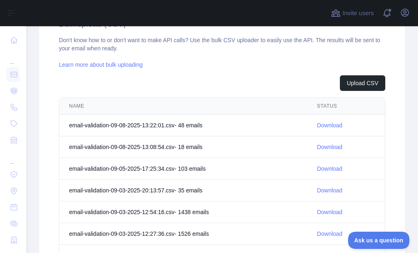  Describe the element at coordinates (362, 83) in the screenshot. I see `button: Upload CSV` at that location.